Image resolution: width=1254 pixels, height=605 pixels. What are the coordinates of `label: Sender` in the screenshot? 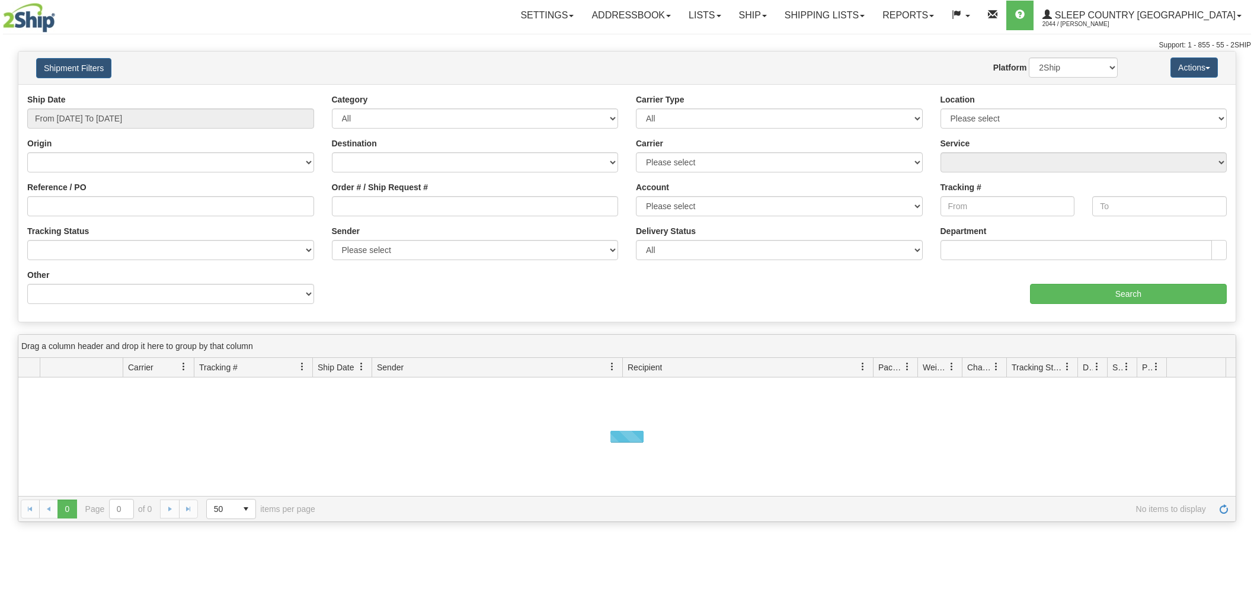 It's located at (345, 231).